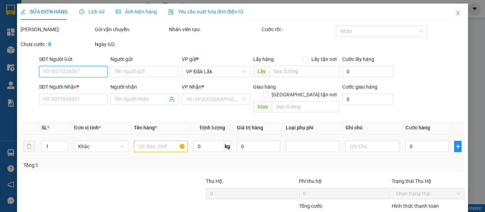 This screenshot has width=485, height=212. Describe the element at coordinates (57, 44) in the screenshot. I see `div: Chưa cước :` at that location.